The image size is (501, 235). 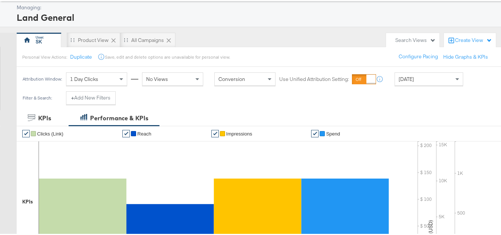 I want to click on span: Conversion, so click(x=232, y=78).